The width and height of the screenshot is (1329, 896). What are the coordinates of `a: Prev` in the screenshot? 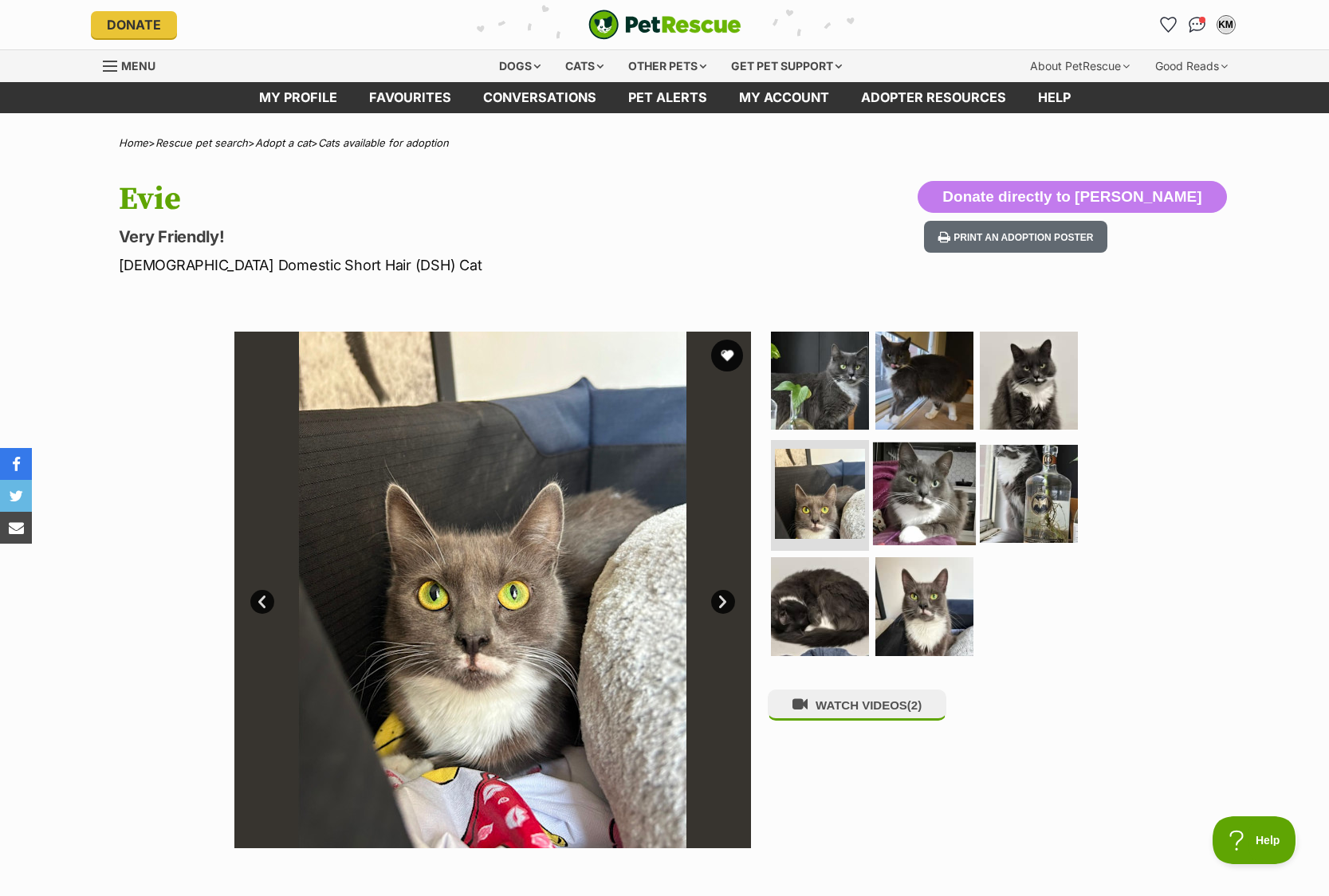 It's located at (262, 602).